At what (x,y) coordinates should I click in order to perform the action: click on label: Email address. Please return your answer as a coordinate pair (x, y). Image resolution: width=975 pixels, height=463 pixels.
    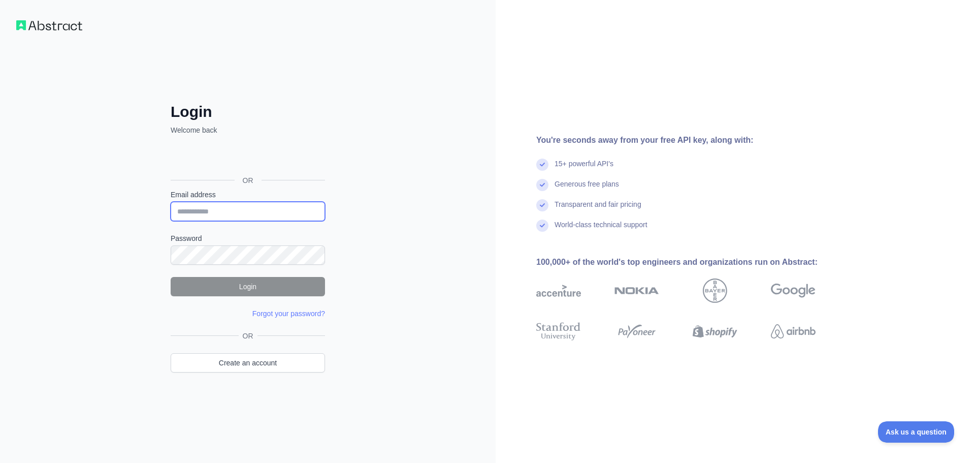
    Looking at the image, I should click on (248, 195).